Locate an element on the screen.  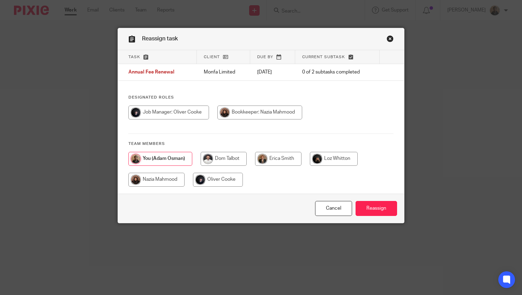
td: 0 of 2 subtasks completed is located at coordinates (337, 73).